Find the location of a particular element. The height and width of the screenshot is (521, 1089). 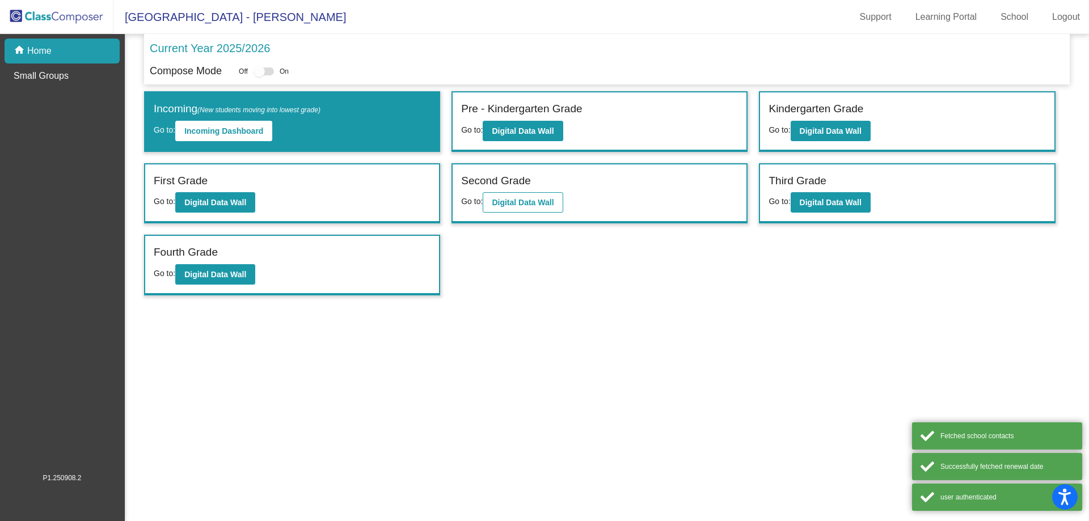

label: Kindergarten Grade is located at coordinates (816, 109).